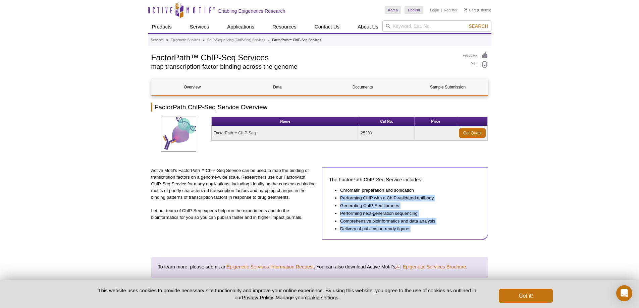 The width and height of the screenshot is (639, 308). What do you see at coordinates (477, 10) in the screenshot?
I see `li: (0 items)` at bounding box center [477, 10].